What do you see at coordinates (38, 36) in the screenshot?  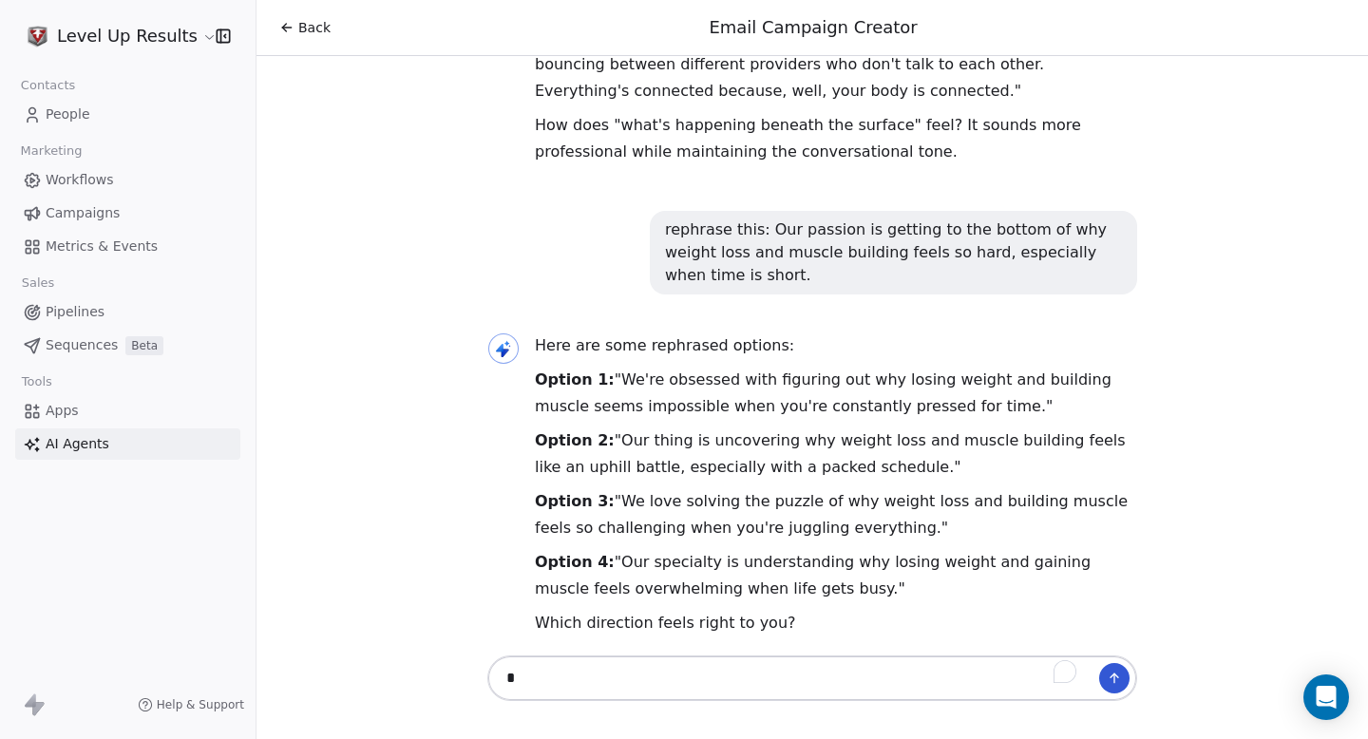 I see `img: 3d%20gray%20logo%20cropped.png` at bounding box center [38, 36].